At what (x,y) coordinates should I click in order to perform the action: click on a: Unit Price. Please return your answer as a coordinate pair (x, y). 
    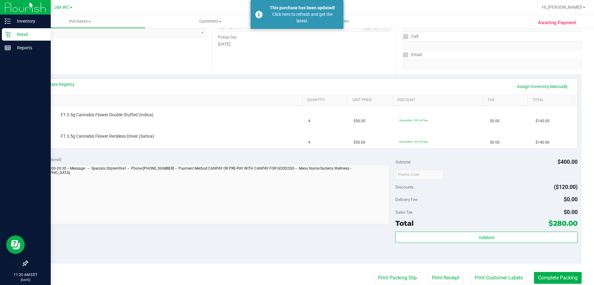
    Looking at the image, I should click on (372, 100).